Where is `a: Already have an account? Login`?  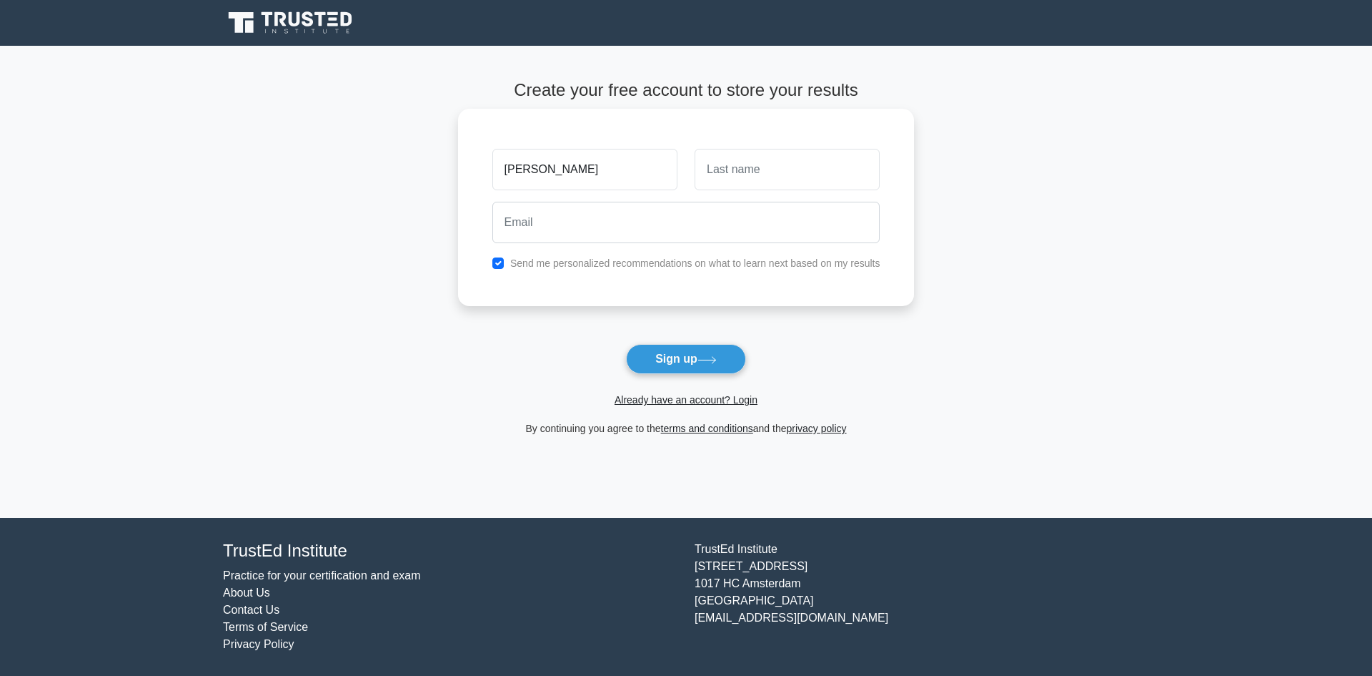
a: Already have an account? Login is located at coordinates (686, 400).